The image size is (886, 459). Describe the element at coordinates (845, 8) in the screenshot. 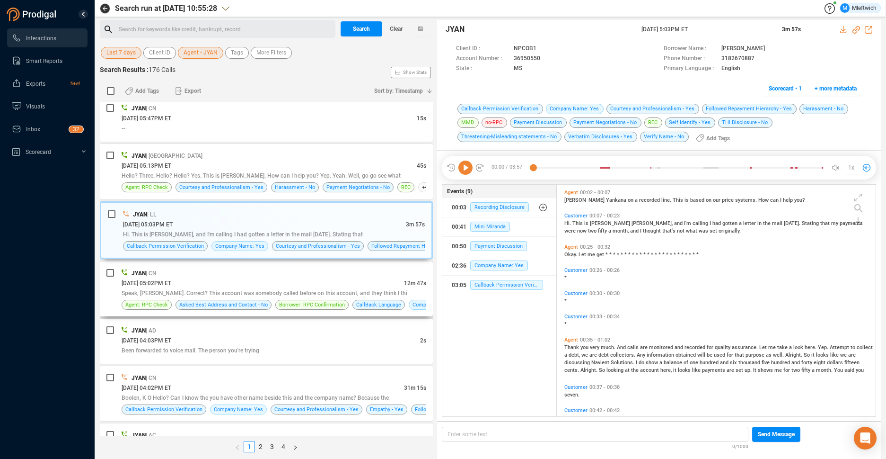

I see `span: M` at that location.